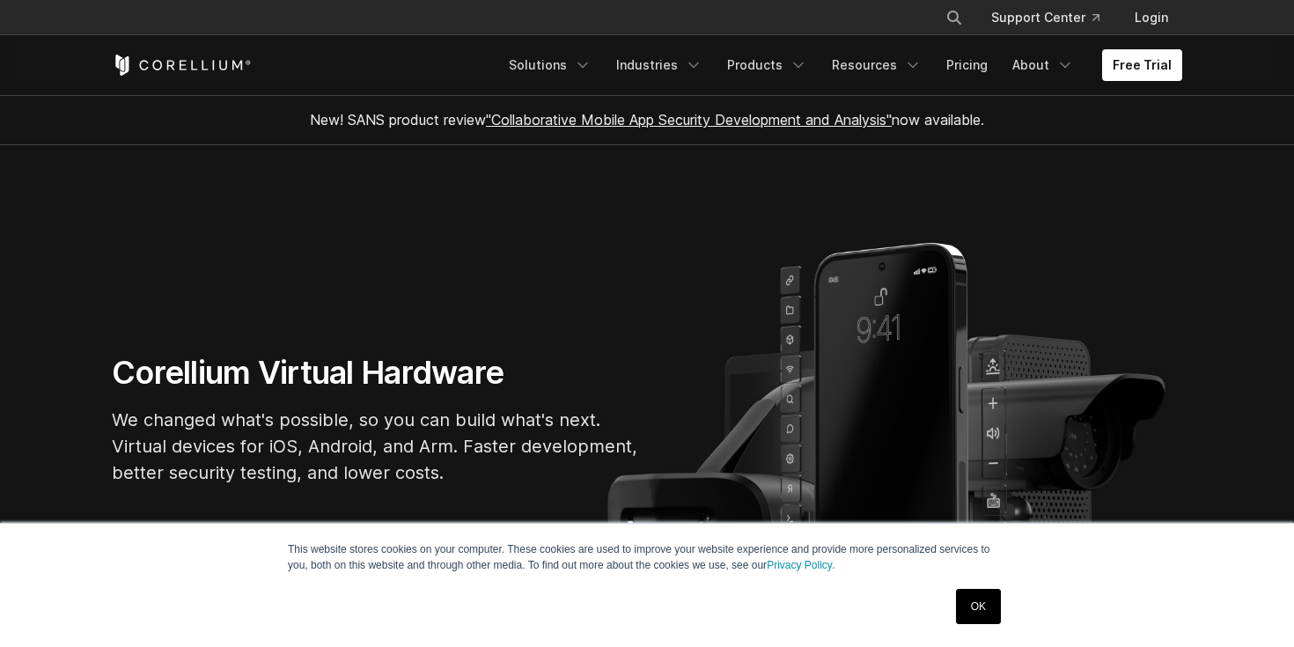  What do you see at coordinates (1141, 65) in the screenshot?
I see `a: Free Trial` at bounding box center [1141, 65].